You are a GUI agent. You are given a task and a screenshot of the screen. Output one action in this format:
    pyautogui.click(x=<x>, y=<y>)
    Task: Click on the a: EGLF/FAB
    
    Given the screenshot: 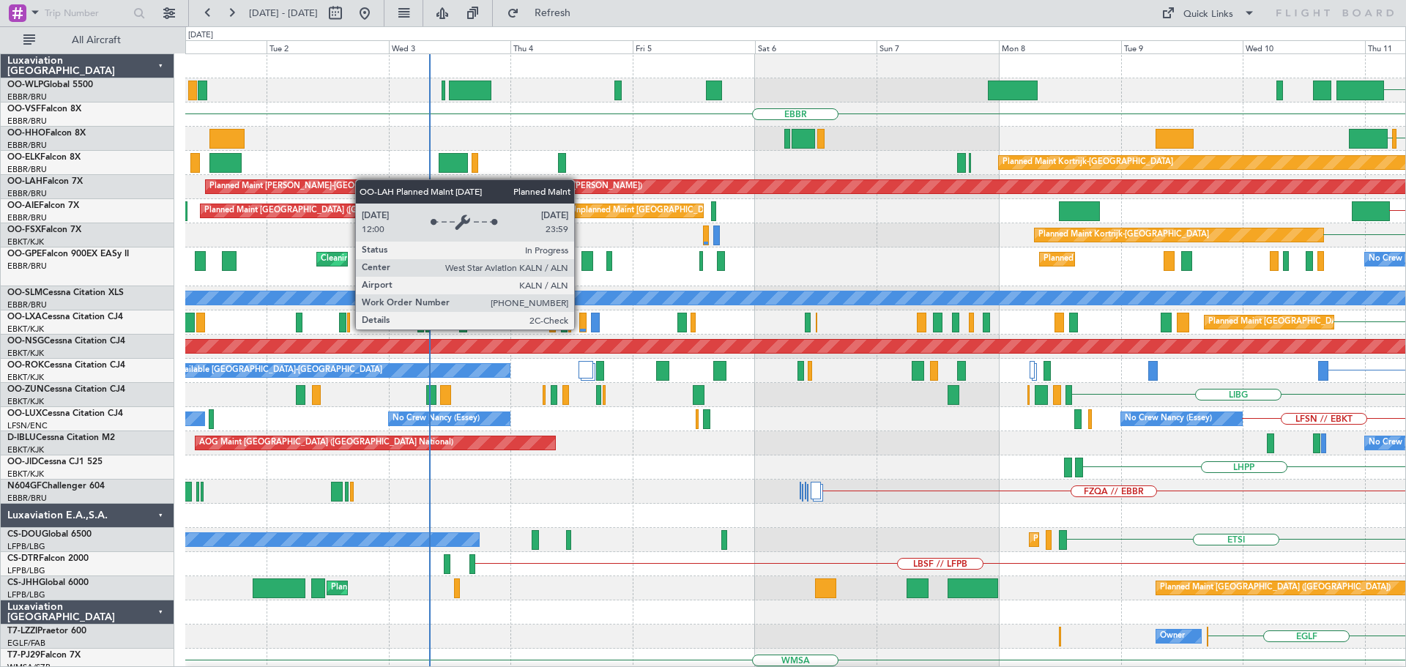 What is the action you would take?
    pyautogui.click(x=26, y=643)
    